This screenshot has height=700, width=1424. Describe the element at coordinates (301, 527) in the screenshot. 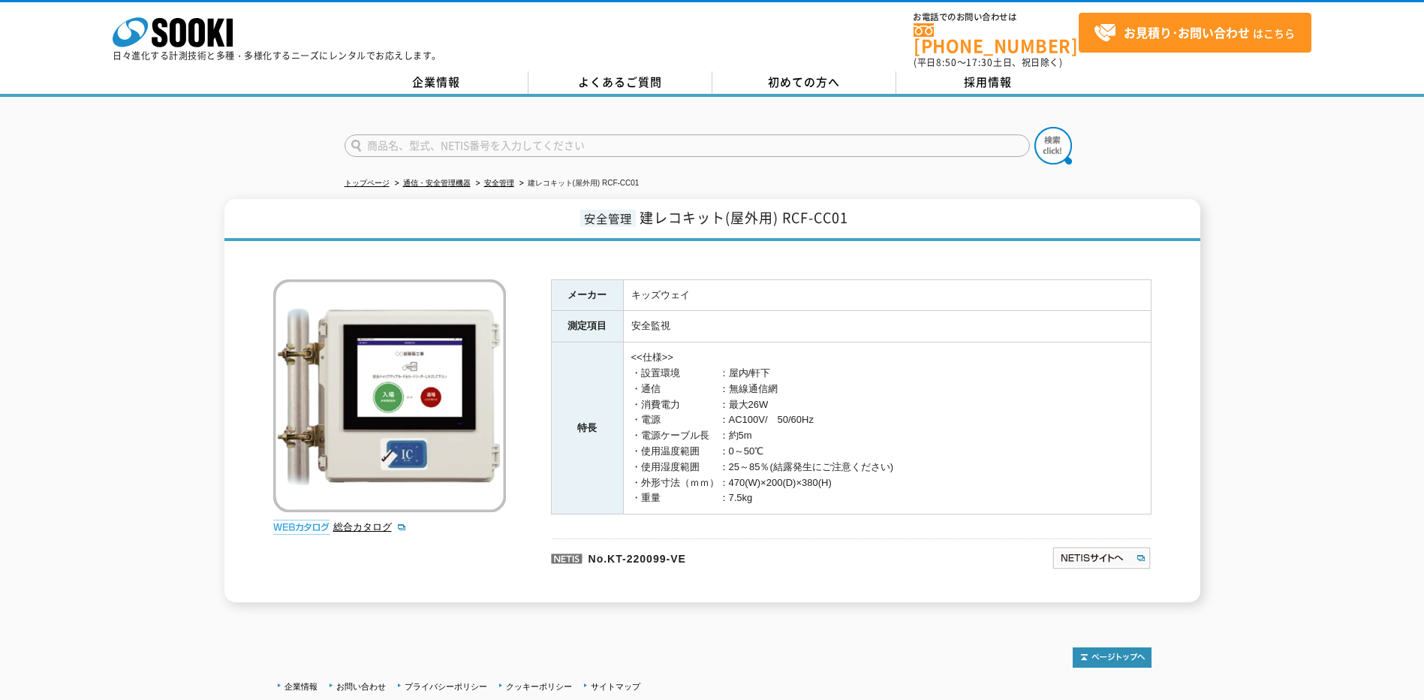

I see `img: webカタログ` at that location.